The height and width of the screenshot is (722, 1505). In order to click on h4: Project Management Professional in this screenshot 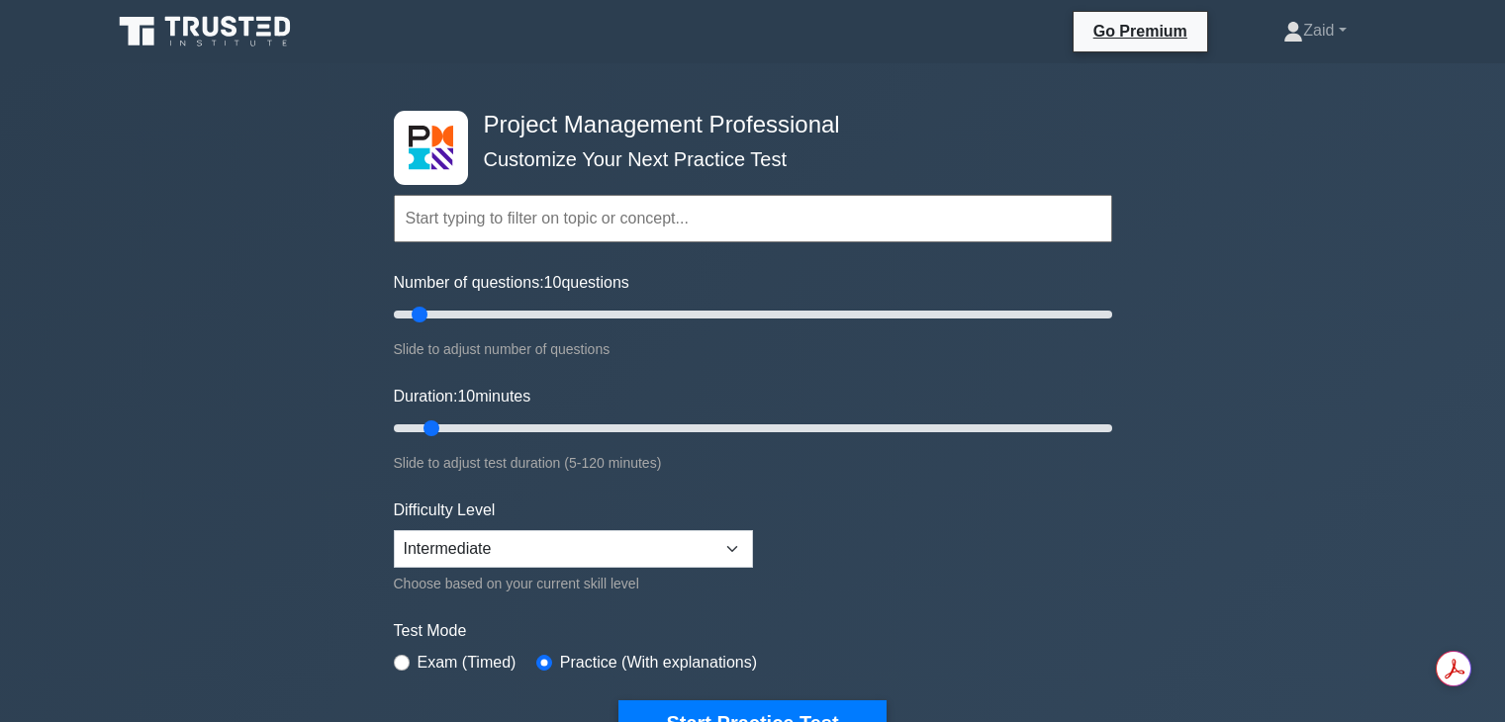, I will do `click(745, 125)`.